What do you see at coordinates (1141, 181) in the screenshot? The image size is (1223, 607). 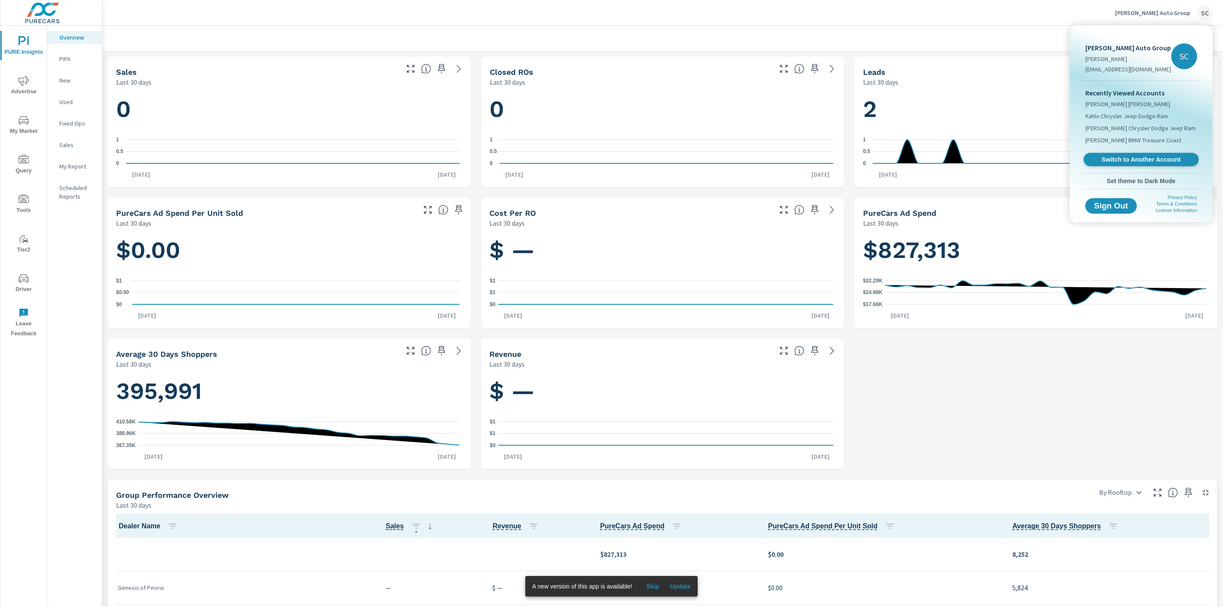 I see `button: Set theme to Dark Mode` at bounding box center [1141, 181].